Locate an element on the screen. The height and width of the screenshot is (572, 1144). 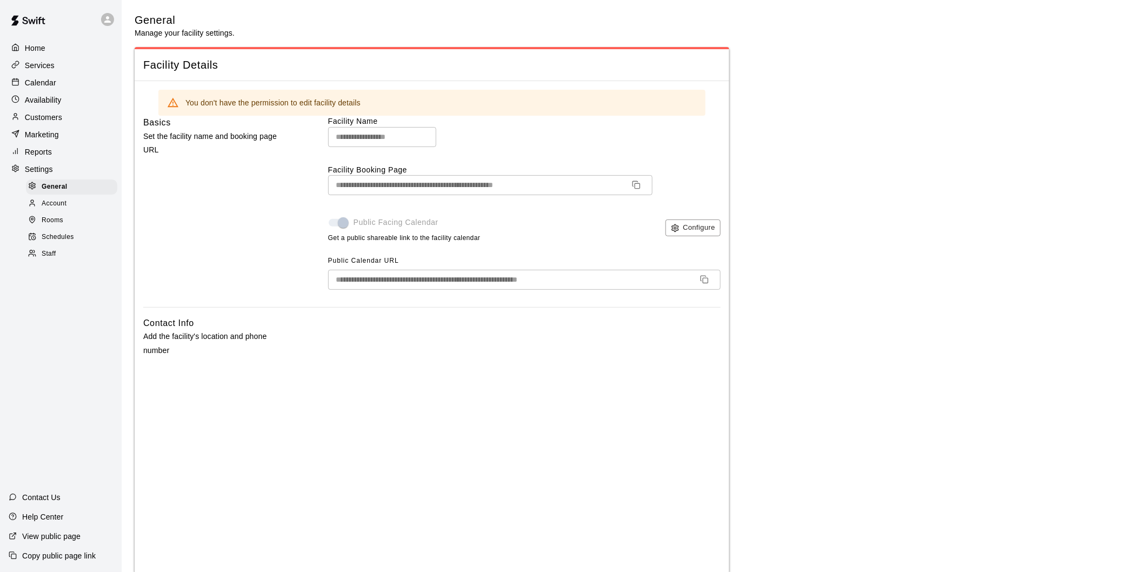
a: Account is located at coordinates (74, 203).